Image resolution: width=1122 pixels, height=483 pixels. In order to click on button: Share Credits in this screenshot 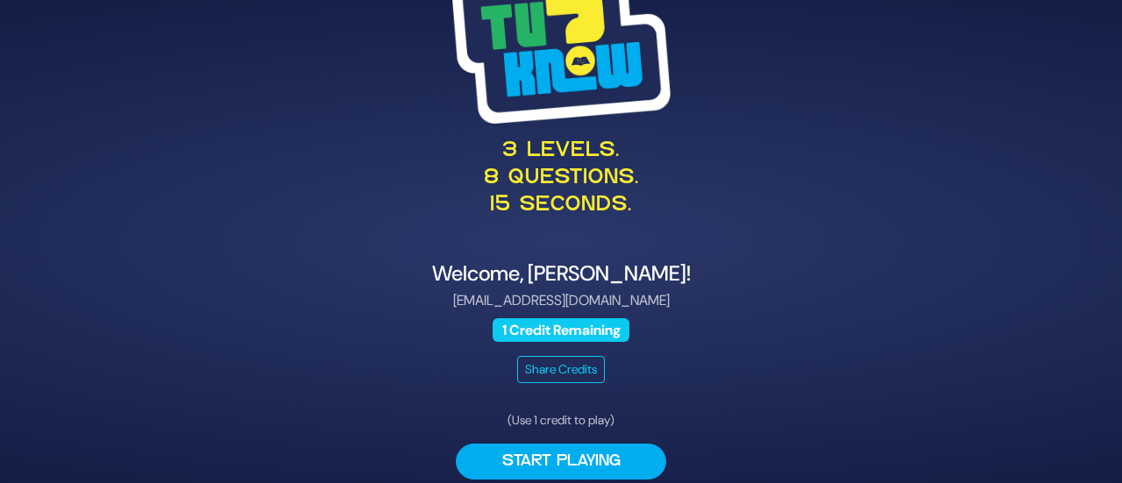, I will do `click(561, 369)`.